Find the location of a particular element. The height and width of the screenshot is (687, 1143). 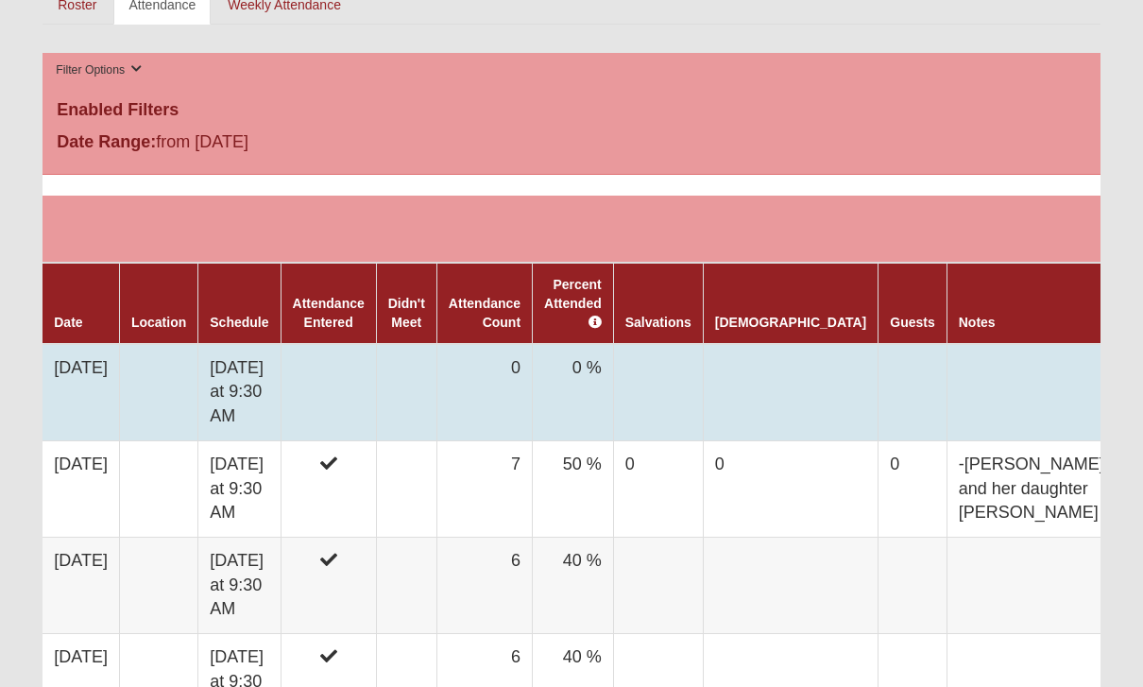

th: Guests is located at coordinates (913, 303).